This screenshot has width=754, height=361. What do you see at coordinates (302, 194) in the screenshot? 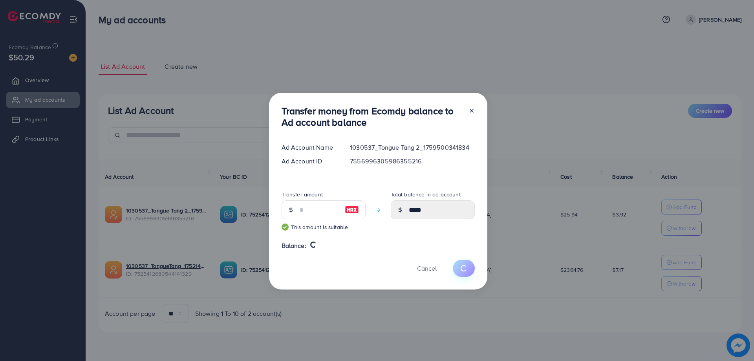
I see `label: Transfer amount` at bounding box center [302, 194].